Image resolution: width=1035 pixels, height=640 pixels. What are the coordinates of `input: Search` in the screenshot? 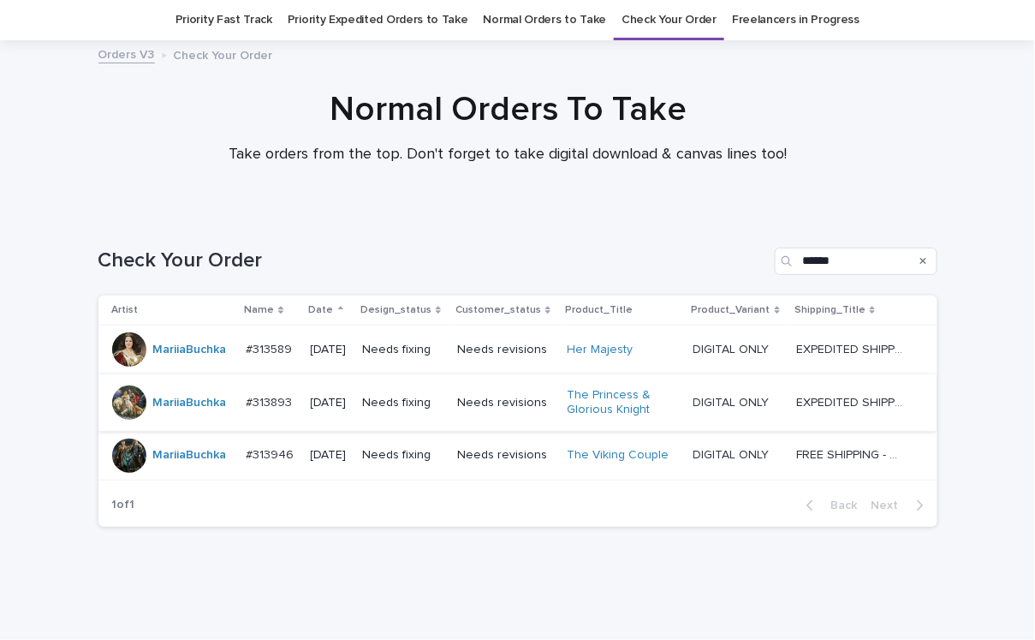 It's located at (856, 261).